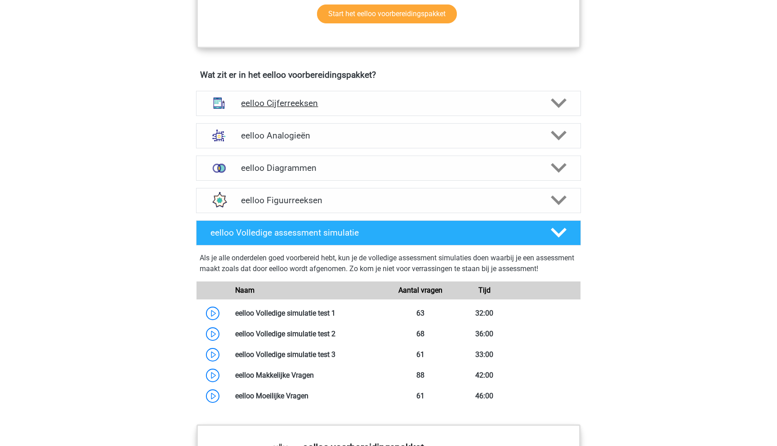 The image size is (777, 446). I want to click on div: Tijd, so click(484, 290).